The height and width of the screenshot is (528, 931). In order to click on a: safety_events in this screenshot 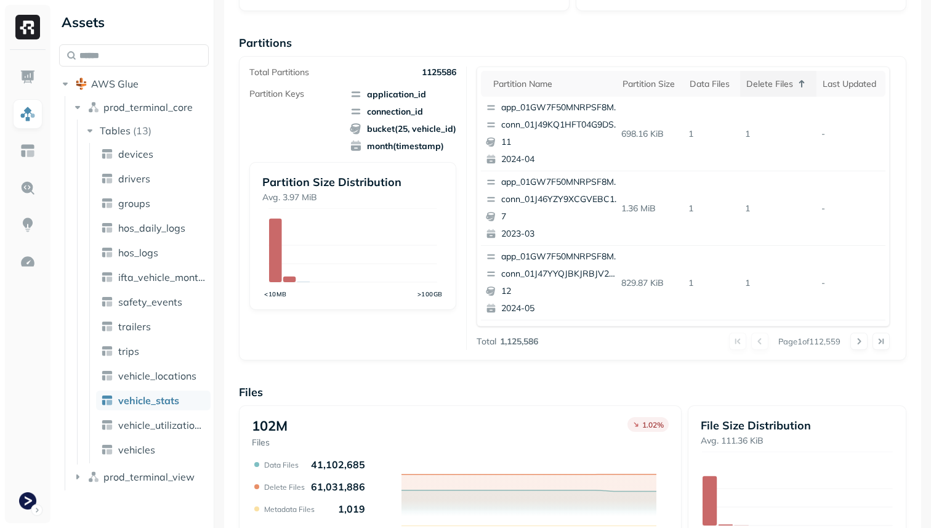, I will do `click(153, 302)`.